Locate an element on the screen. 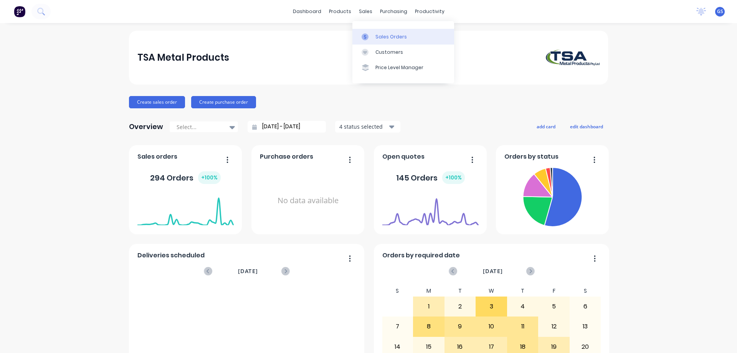  a: Sales Orders is located at coordinates (403, 36).